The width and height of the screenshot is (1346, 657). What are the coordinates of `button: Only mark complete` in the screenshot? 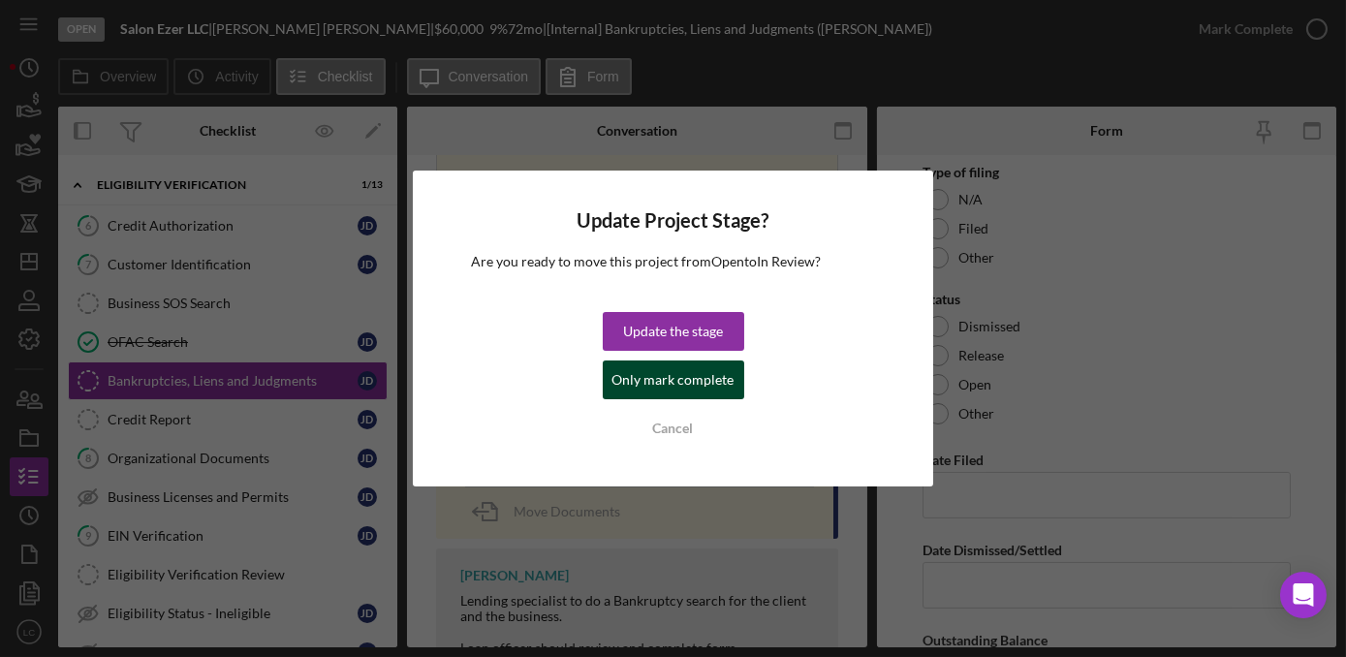 It's located at (674, 380).